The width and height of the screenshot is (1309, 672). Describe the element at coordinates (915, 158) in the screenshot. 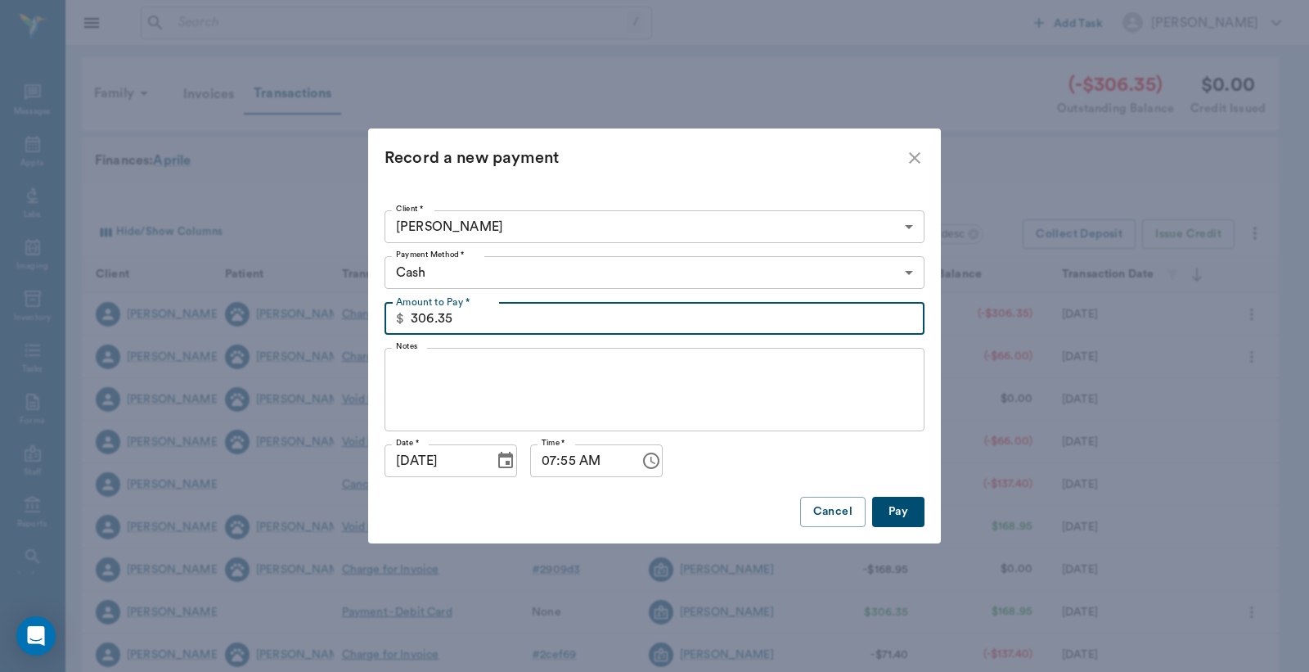

I see `button: close` at that location.